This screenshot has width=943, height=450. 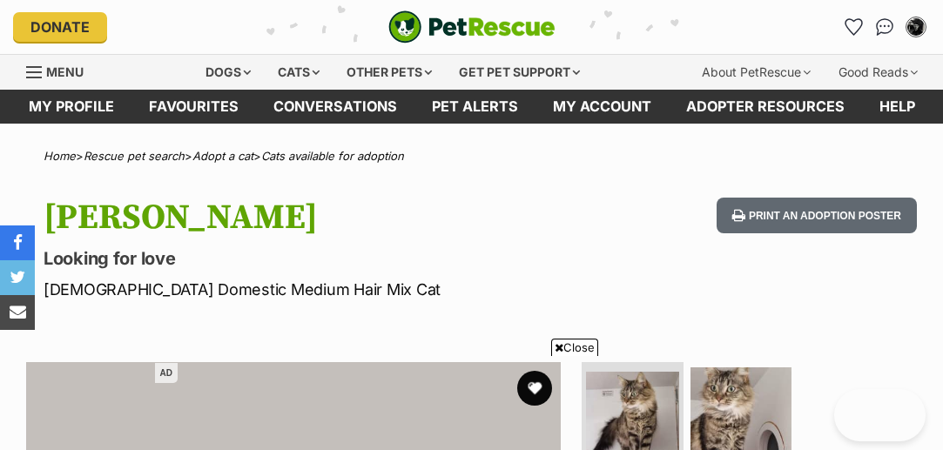 I want to click on div: Dogs, so click(x=228, y=72).